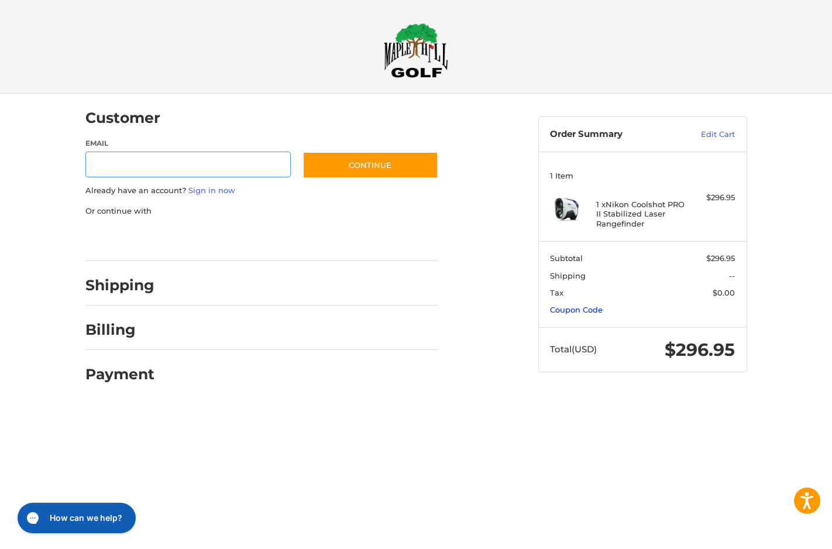 The height and width of the screenshot is (549, 832). Describe the element at coordinates (416, 50) in the screenshot. I see `img: Maple Hill Golf` at that location.